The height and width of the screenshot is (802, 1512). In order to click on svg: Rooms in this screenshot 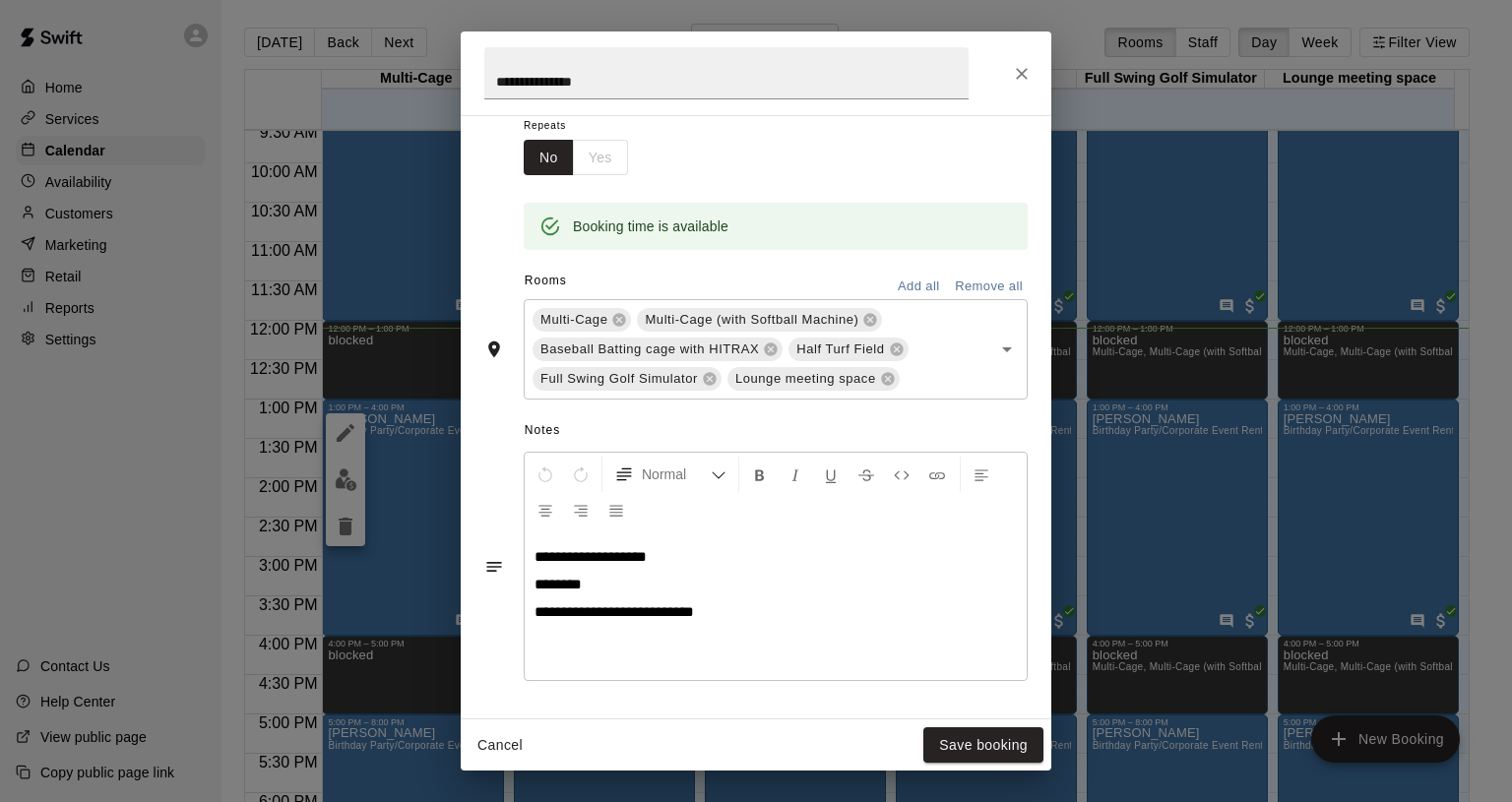, I will do `click(494, 349)`.